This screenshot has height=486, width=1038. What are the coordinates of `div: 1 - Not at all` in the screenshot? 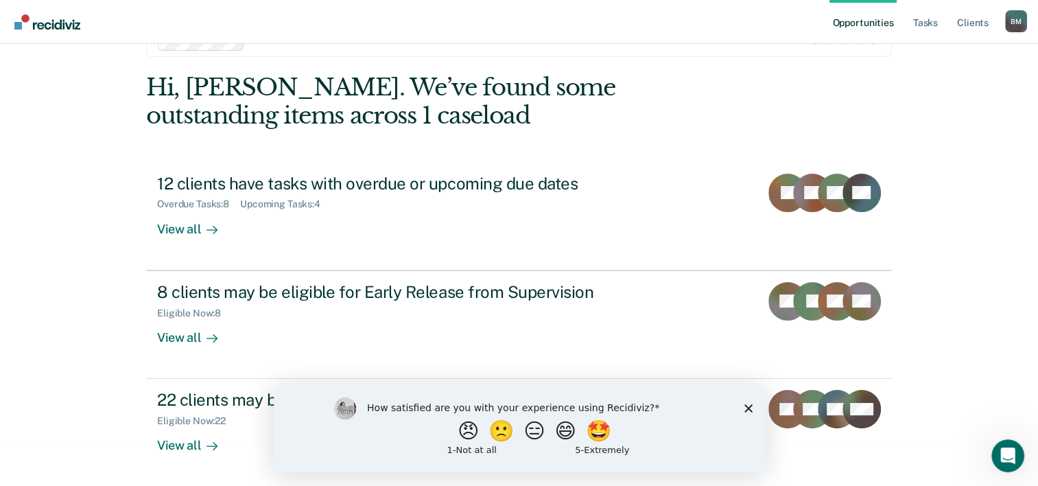 It's located at (158, 66).